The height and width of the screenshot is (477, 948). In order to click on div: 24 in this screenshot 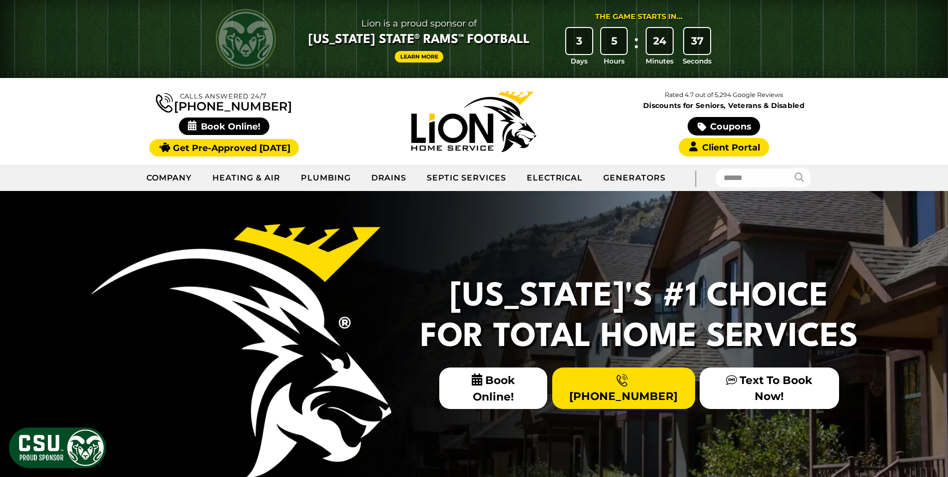, I will do `click(660, 41)`.